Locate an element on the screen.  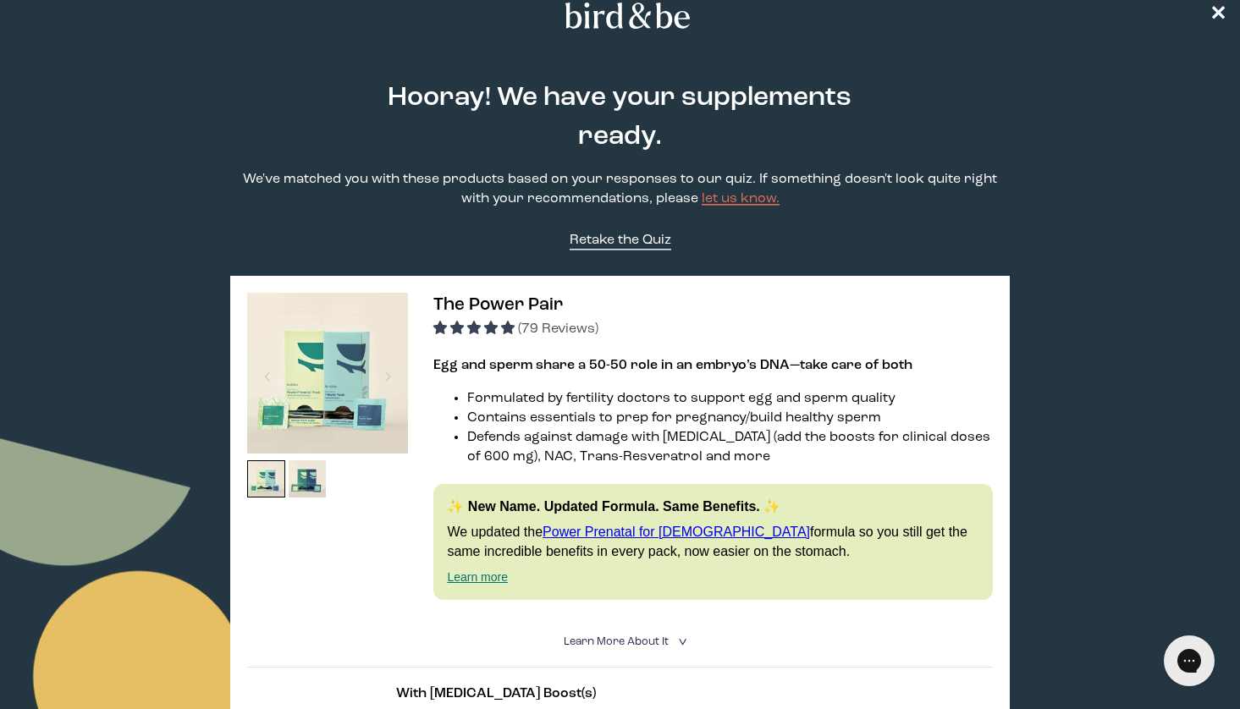
li: Contains essentials to prep for pregnancy/build healthy sperm is located at coordinates (730, 418).